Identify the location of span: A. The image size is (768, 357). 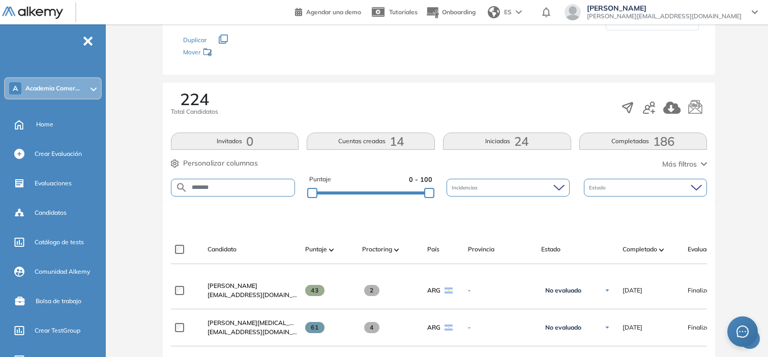
(15, 88).